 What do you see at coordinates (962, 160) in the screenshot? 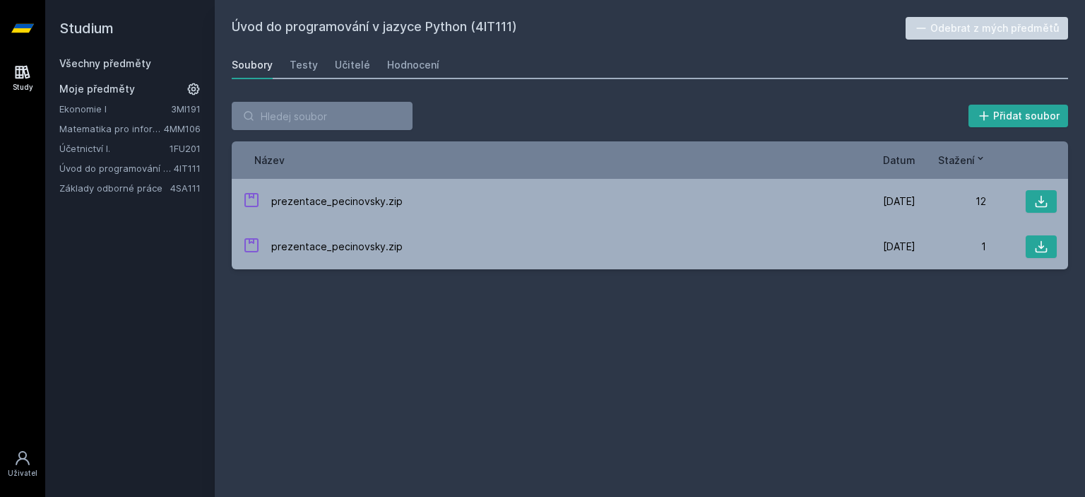
I see `button: Stažení` at bounding box center [962, 160].